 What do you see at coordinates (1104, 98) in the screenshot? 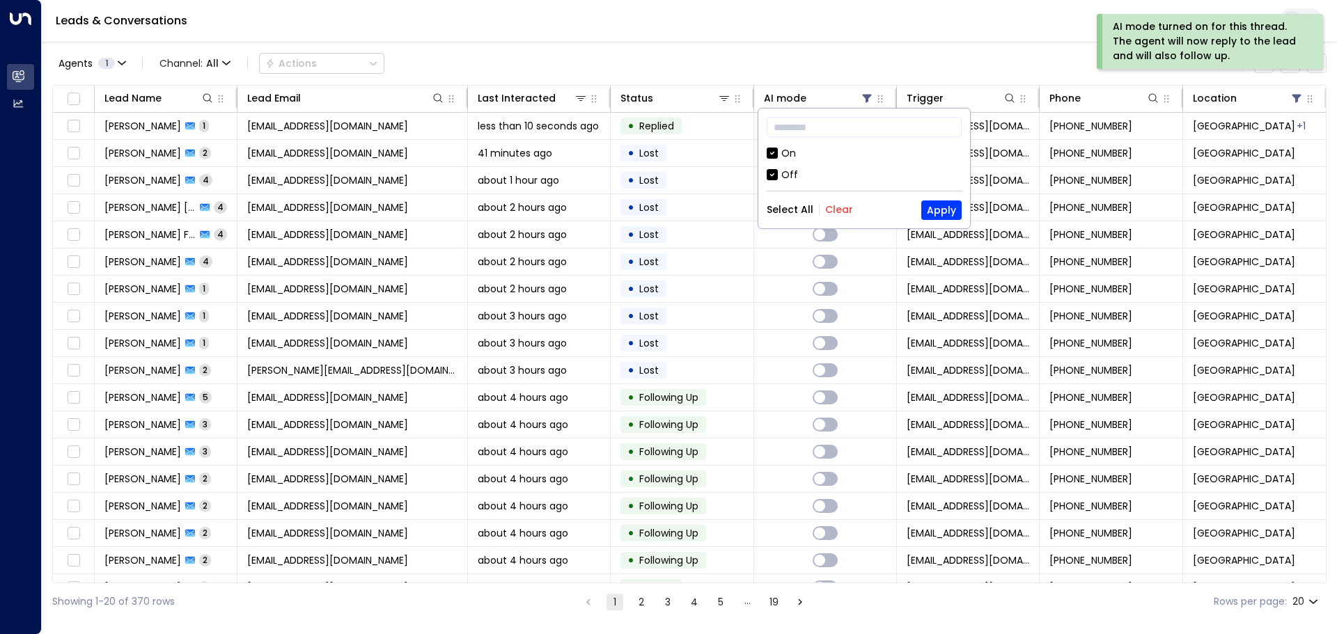
I see `div: Phone` at bounding box center [1104, 98].